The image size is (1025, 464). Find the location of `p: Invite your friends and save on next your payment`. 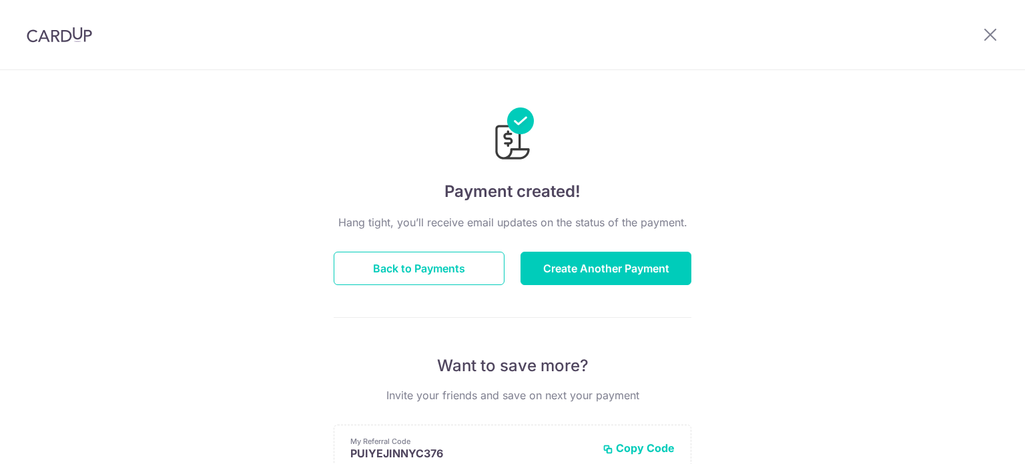

p: Invite your friends and save on next your payment is located at coordinates (512, 395).